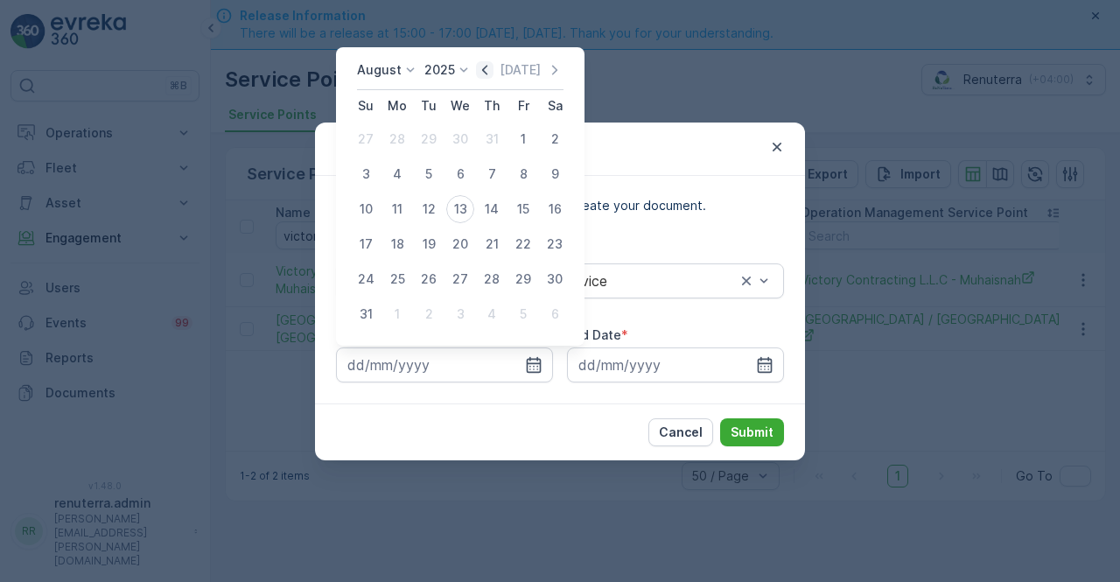 This screenshot has height=582, width=1120. What do you see at coordinates (397, 244) in the screenshot?
I see `div: 18` at bounding box center [397, 244].